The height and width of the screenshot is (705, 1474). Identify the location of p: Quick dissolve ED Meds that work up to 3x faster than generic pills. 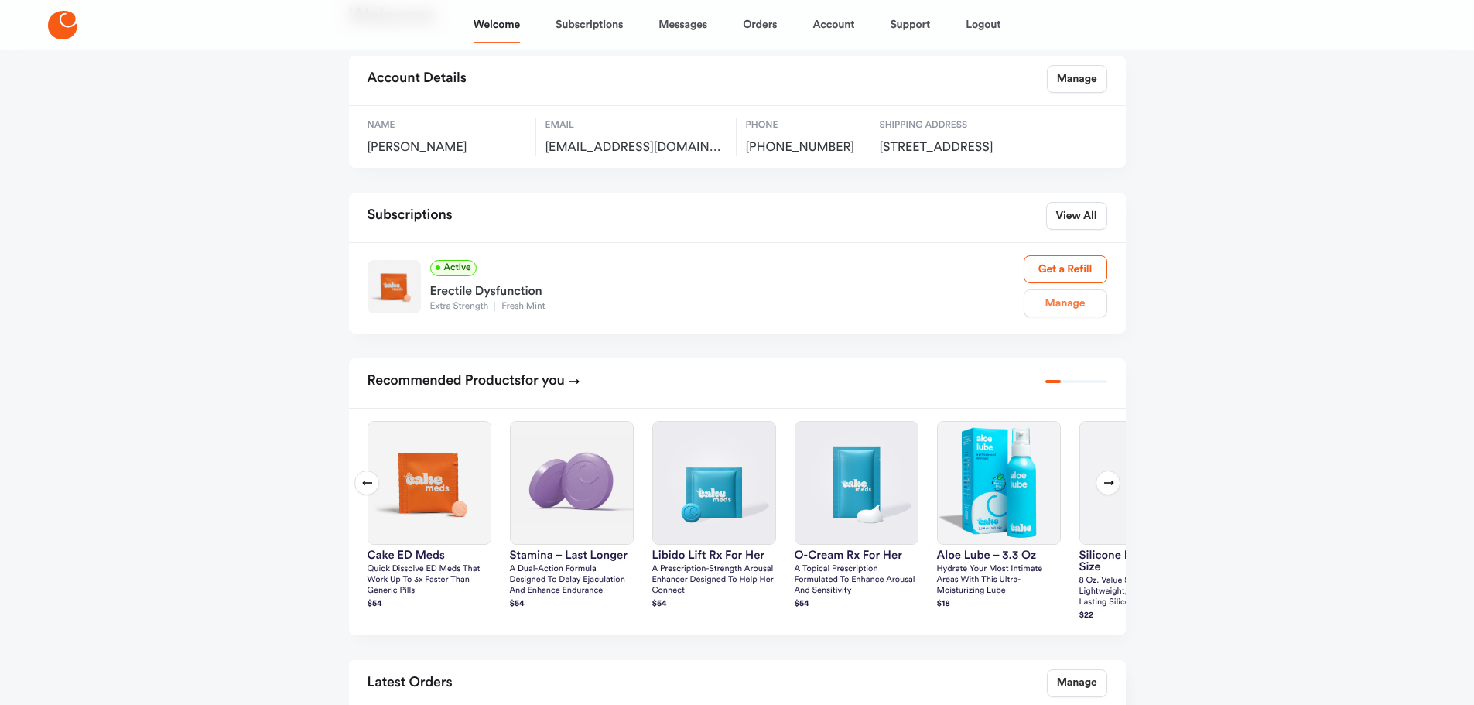
(430, 580).